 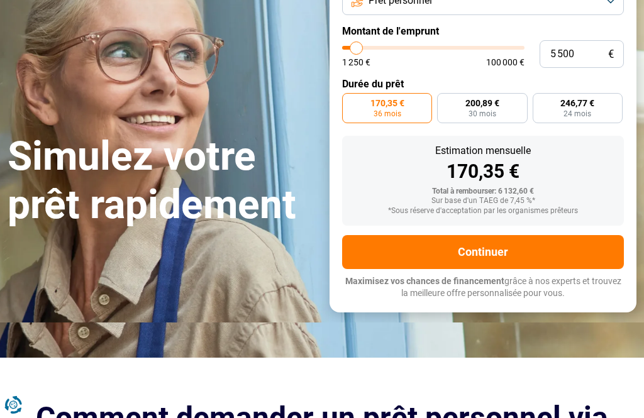 I want to click on span: 100 000 €, so click(x=505, y=62).